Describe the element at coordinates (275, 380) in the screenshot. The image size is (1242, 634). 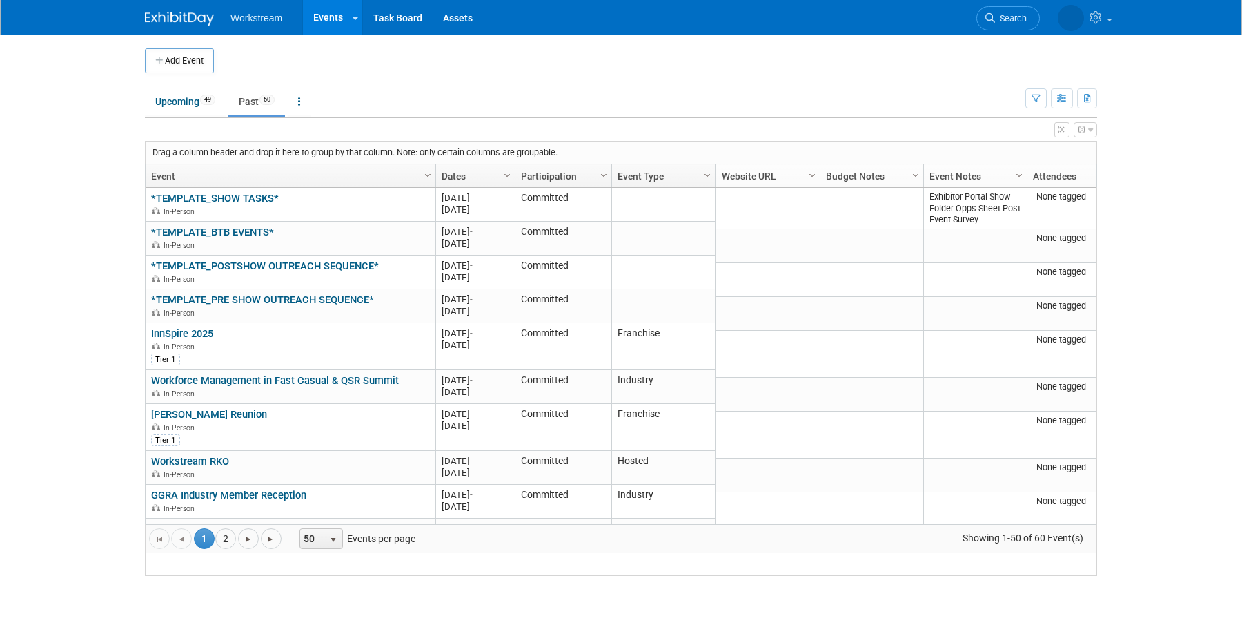
I see `a: Workforce Management in Fast Casual & QSR Summit` at that location.